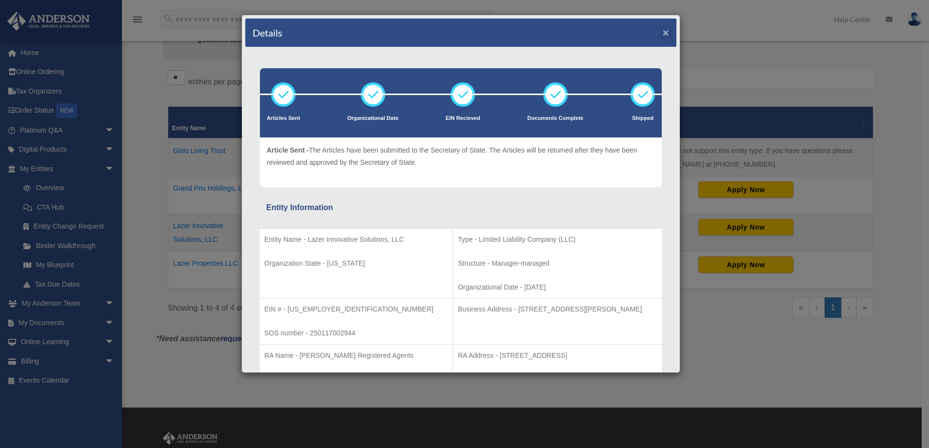 The image size is (929, 448). I want to click on p: Structure - Manager-managed, so click(557, 263).